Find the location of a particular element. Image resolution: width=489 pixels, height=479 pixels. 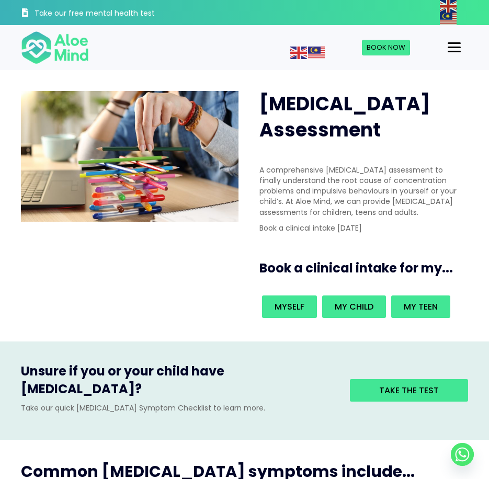

span: My teen is located at coordinates (420, 306).